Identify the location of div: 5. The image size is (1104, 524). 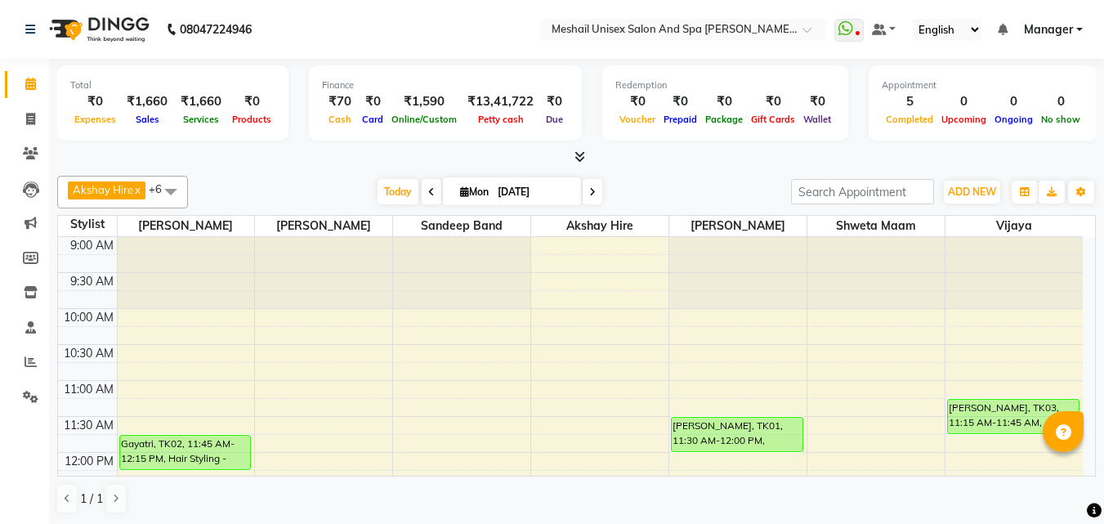
(910, 101).